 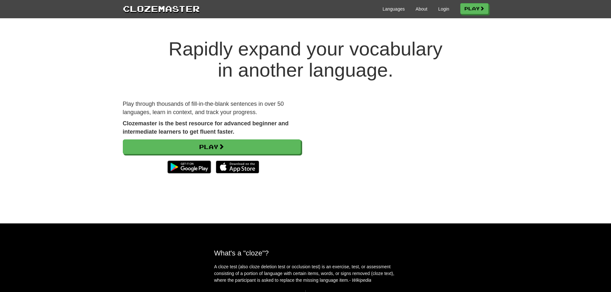 What do you see at coordinates (206, 128) in the screenshot?
I see `strong: Clozemaster is the best resource for advanced beginner and intermediate learners to get fluent fa...` at bounding box center [206, 128].